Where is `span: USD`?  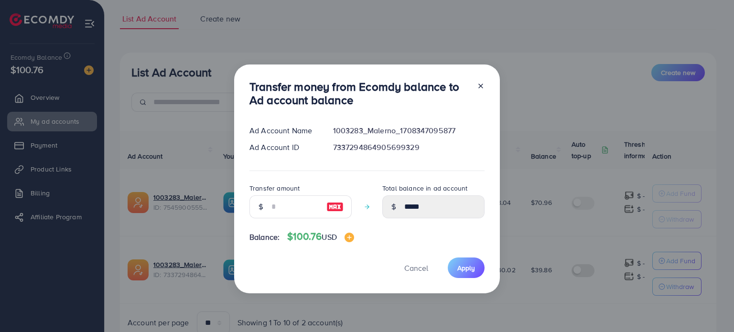 span: USD is located at coordinates (329, 237).